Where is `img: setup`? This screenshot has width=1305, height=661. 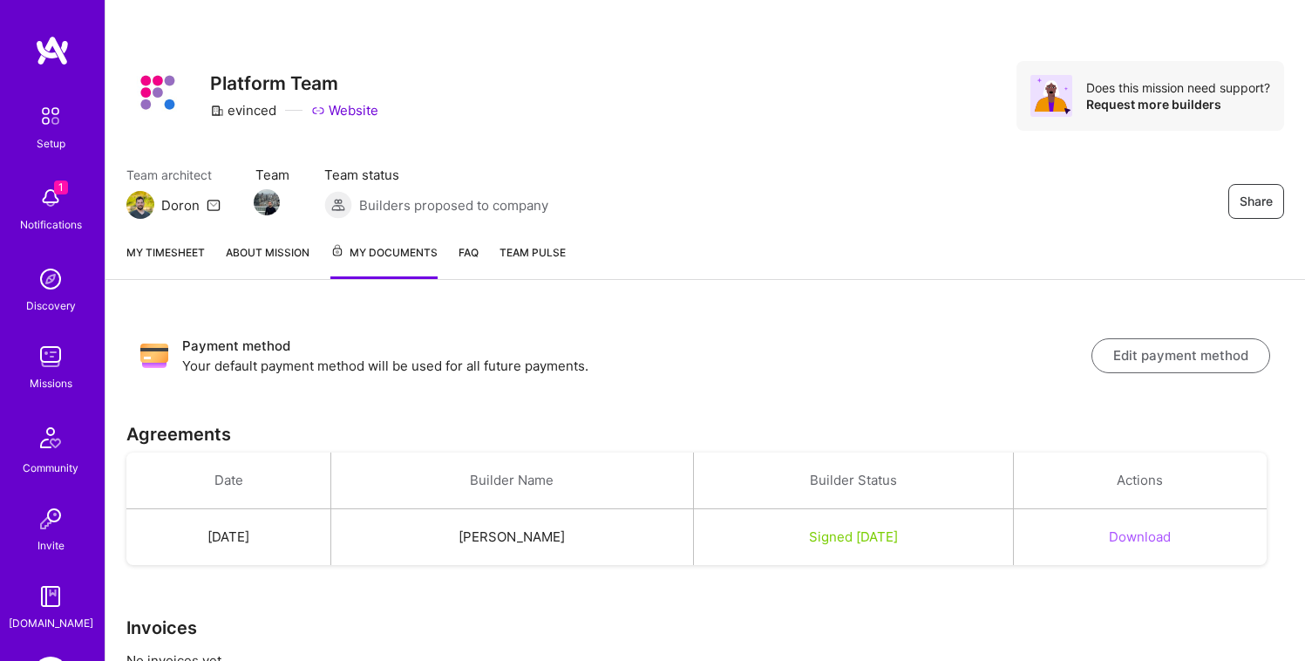
img: setup is located at coordinates (51, 116).